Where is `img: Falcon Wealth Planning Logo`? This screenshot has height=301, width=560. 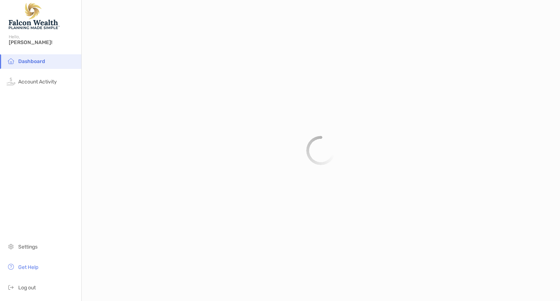
img: Falcon Wealth Planning Logo is located at coordinates (34, 16).